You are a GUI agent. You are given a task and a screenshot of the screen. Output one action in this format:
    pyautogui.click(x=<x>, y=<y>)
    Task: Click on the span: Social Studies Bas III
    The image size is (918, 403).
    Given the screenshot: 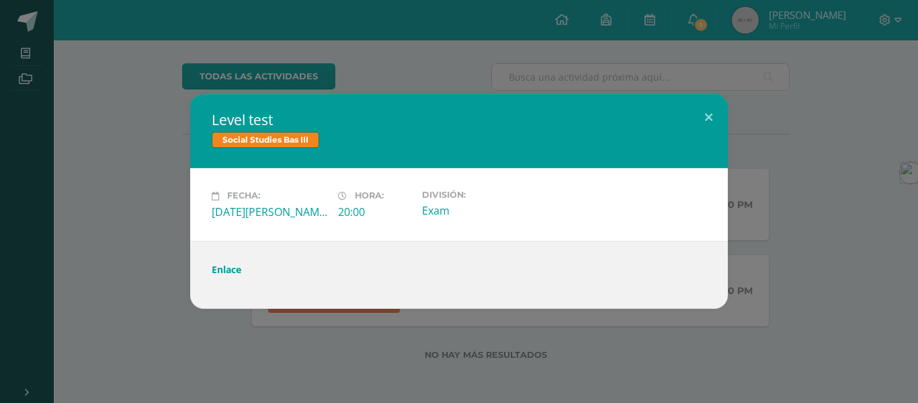 What is the action you would take?
    pyautogui.click(x=265, y=140)
    